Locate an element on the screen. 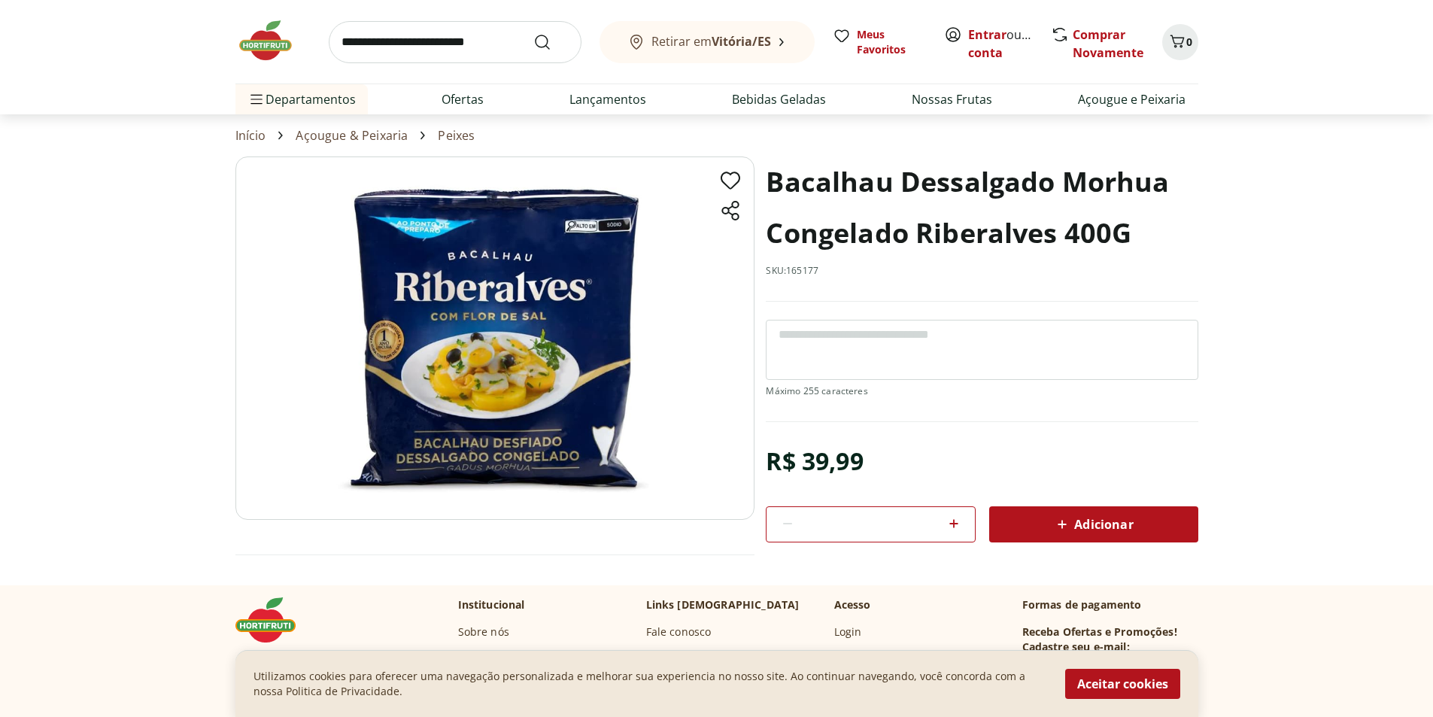 The width and height of the screenshot is (1433, 717). a: Início is located at coordinates (251, 135).